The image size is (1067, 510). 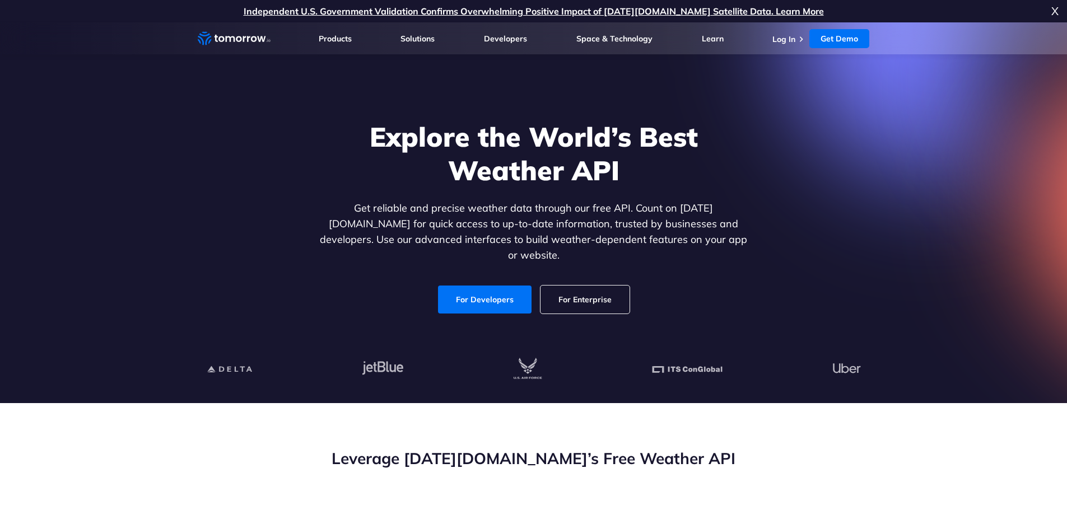 What do you see at coordinates (484, 300) in the screenshot?
I see `a: For Developers` at bounding box center [484, 300].